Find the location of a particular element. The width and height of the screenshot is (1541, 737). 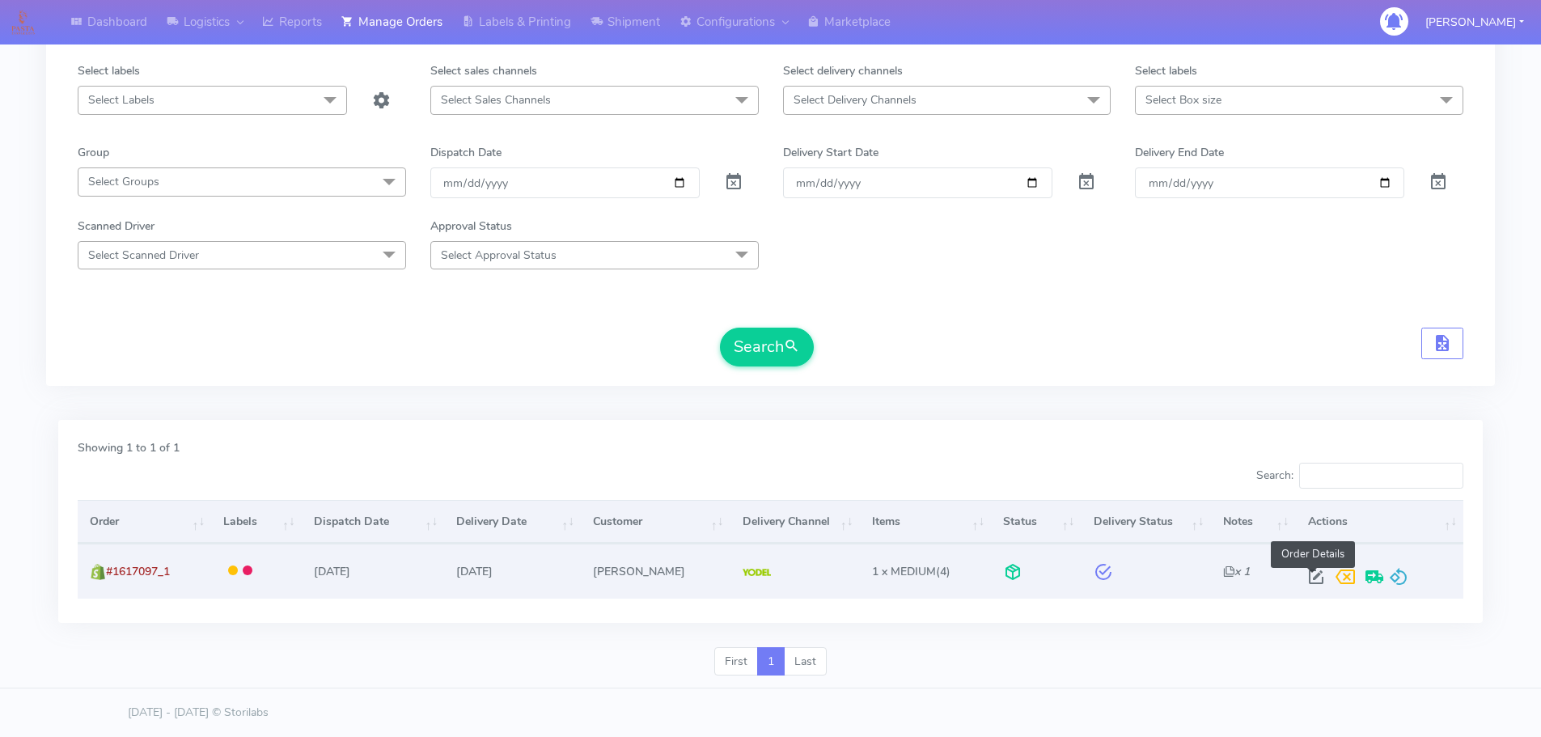

span: Select Groups is located at coordinates (124, 181).